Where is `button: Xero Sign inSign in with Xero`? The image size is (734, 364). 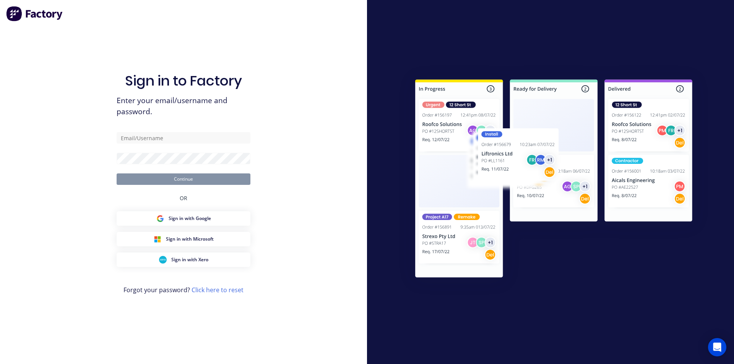
button: Xero Sign inSign in with Xero is located at coordinates (184, 260).